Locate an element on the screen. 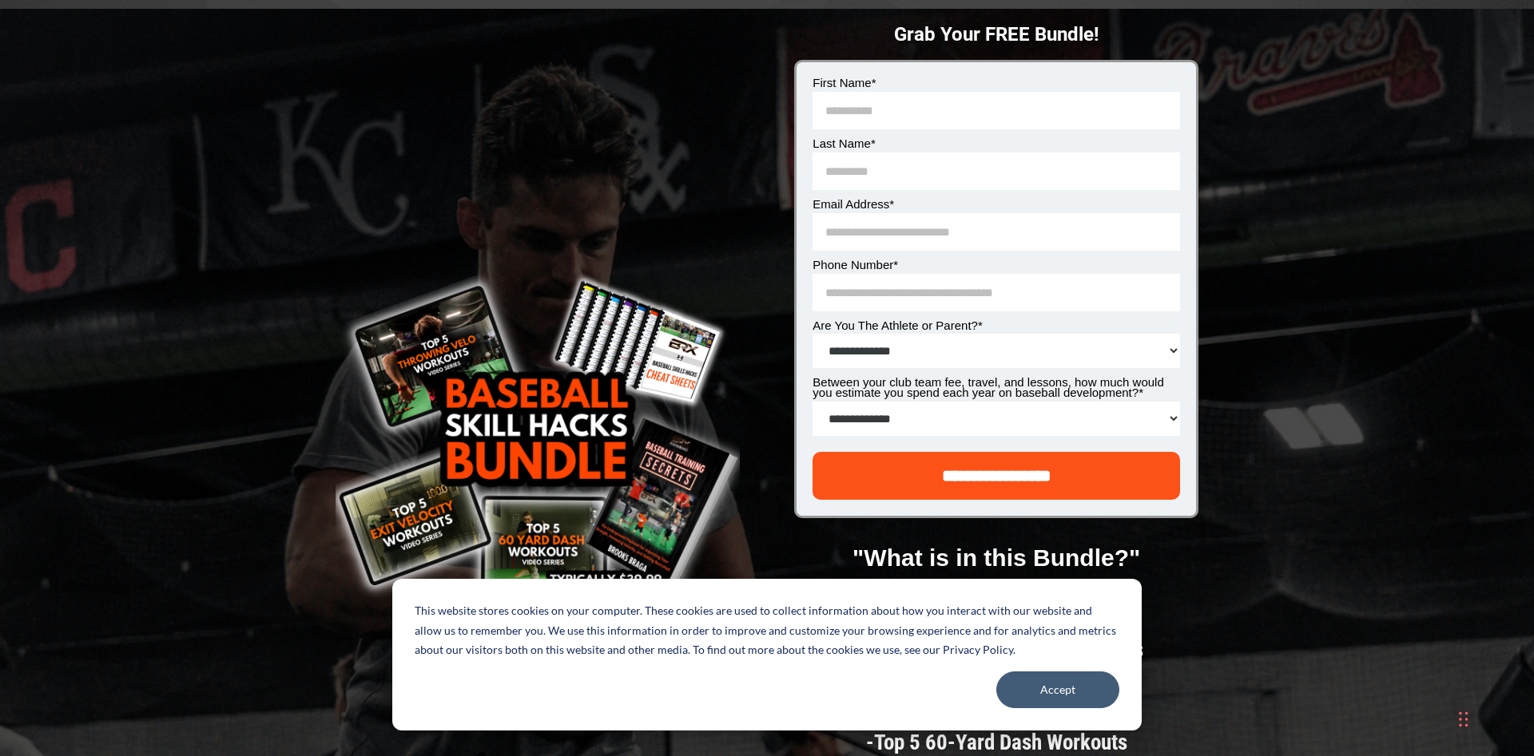  img: BASEBALL SKILL HACKS BUNDLE (2) is located at coordinates (538, 442).